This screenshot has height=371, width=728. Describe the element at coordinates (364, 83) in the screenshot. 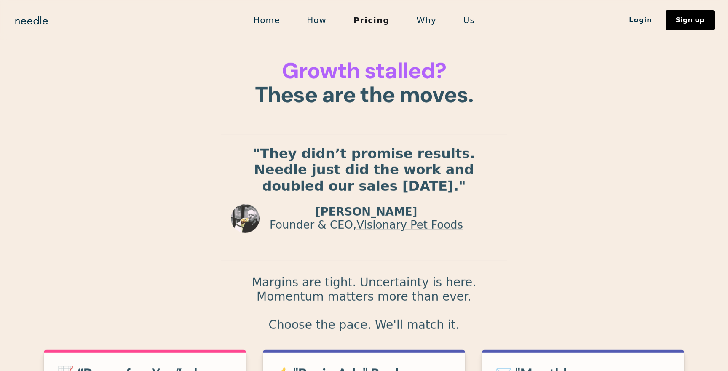

I see `h1: These are the moves.` at that location.